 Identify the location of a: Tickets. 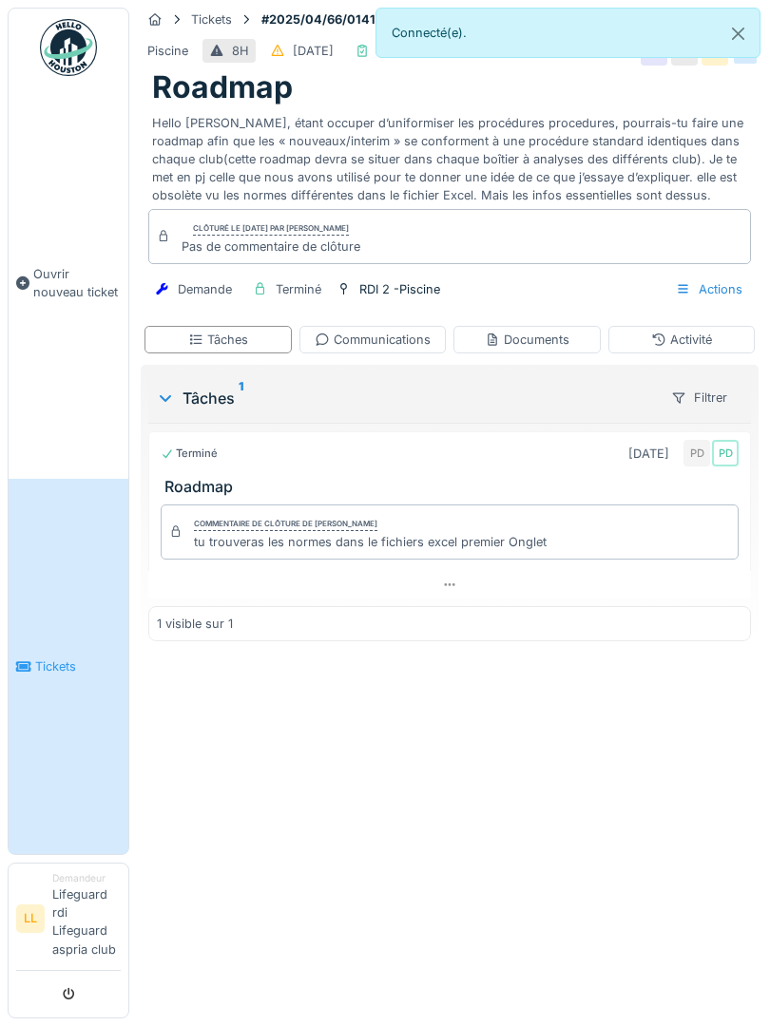
(68, 666).